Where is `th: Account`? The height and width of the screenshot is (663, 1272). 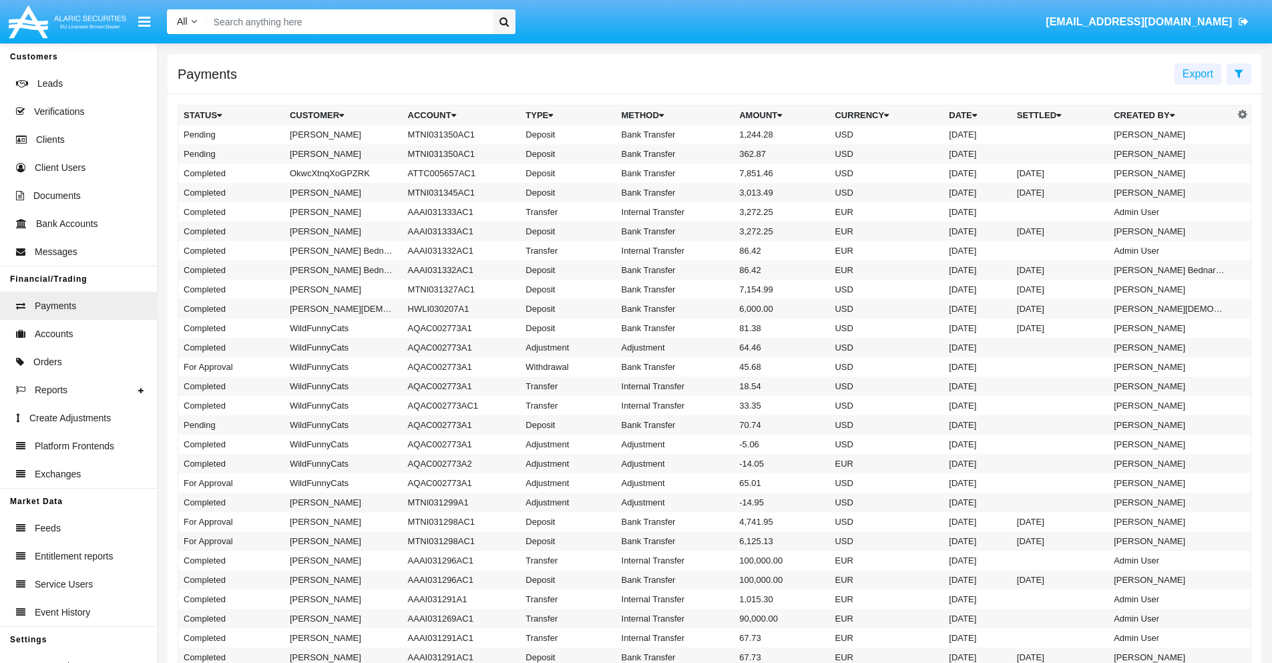
th: Account is located at coordinates (462, 116).